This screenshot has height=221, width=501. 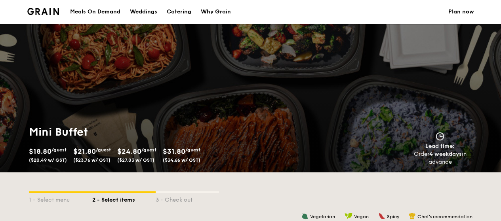 I want to click on strong: 4 weekdays, so click(x=446, y=154).